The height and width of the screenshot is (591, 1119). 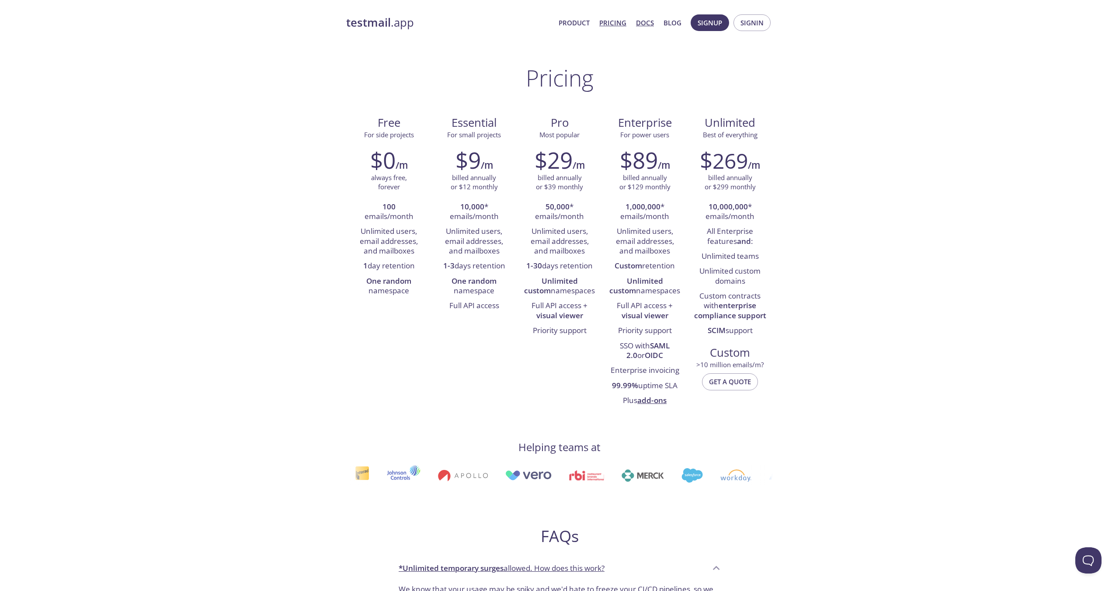 What do you see at coordinates (383, 160) in the screenshot?
I see `h2: $0` at bounding box center [383, 160].